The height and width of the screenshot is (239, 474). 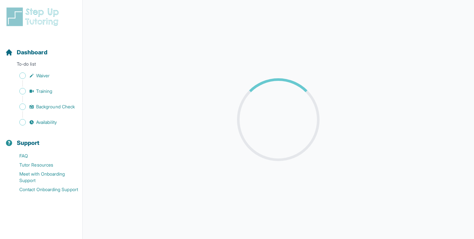 I want to click on span: Availability, so click(x=46, y=122).